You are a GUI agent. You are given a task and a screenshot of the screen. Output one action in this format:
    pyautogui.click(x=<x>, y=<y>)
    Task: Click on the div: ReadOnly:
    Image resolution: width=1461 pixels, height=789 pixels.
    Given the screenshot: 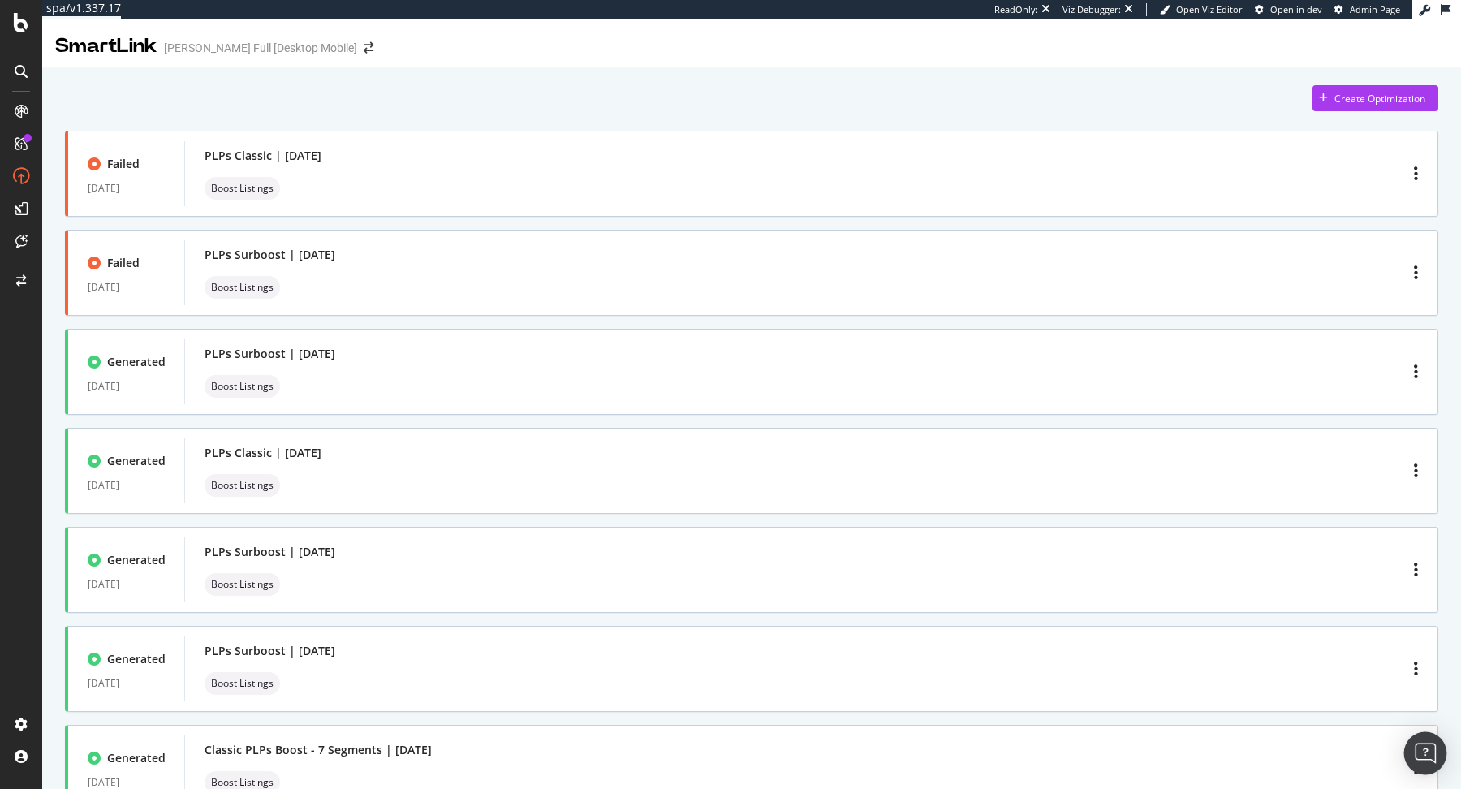 What is the action you would take?
    pyautogui.click(x=1016, y=10)
    